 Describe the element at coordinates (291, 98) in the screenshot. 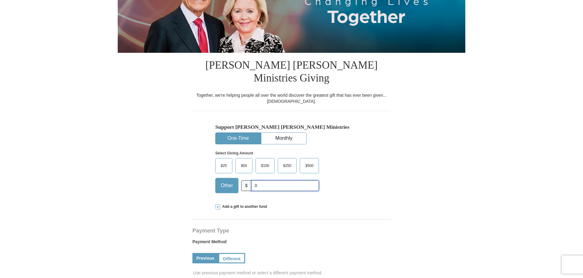

I see `div: Together, we're helping people all over the world discover the greatest gift that has ever been g...` at that location.